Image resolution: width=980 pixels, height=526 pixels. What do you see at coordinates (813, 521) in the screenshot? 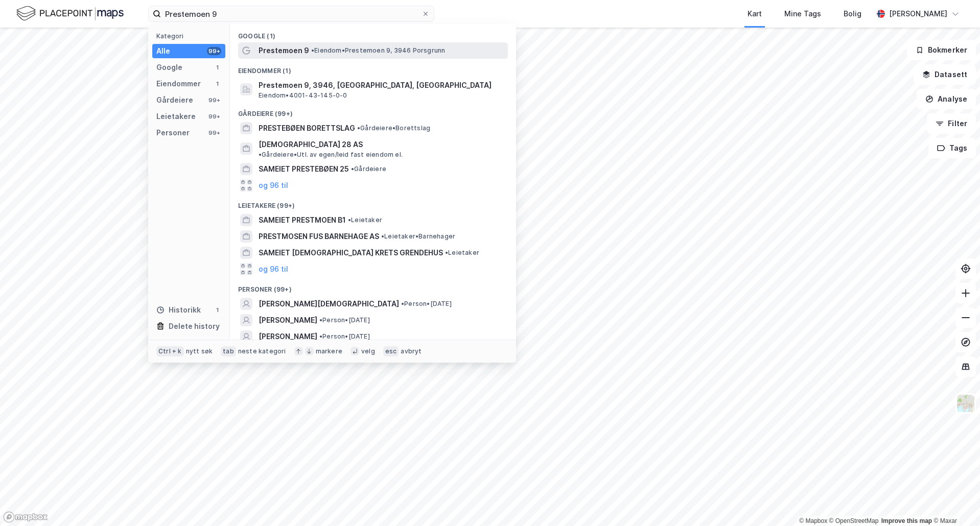
I see `a: Mapbox` at bounding box center [813, 521].